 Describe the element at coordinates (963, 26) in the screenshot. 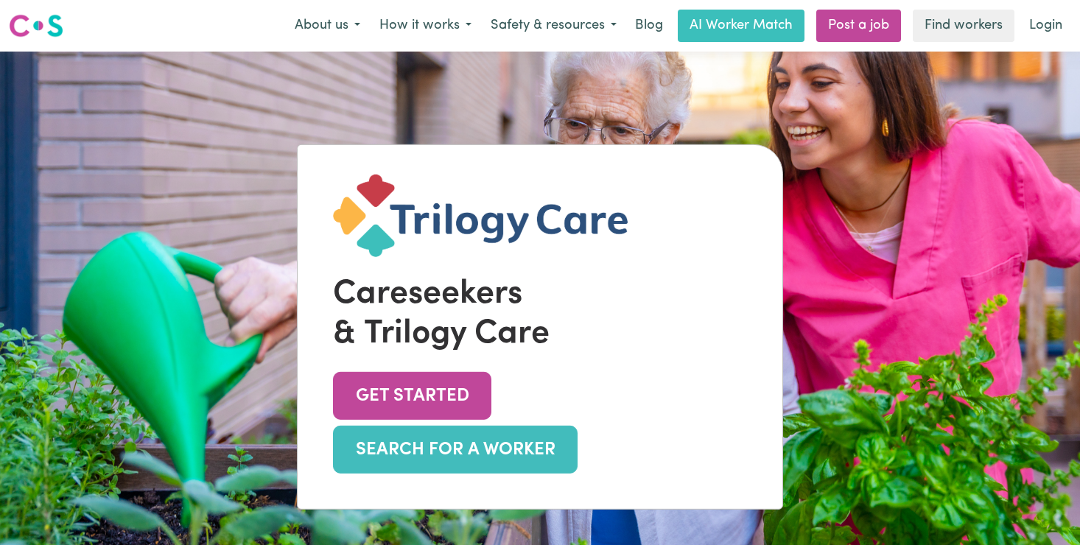

I see `a: Find workers` at that location.